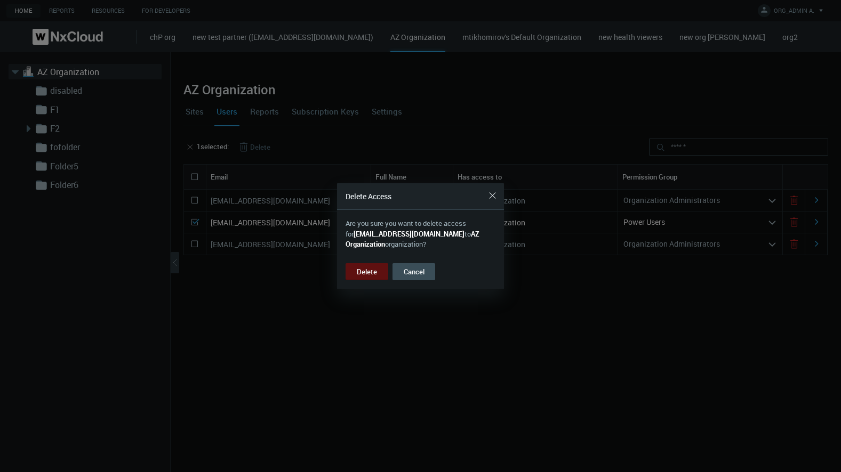  I want to click on p: Are you sure you want to delete access for to organization?, so click(420, 234).